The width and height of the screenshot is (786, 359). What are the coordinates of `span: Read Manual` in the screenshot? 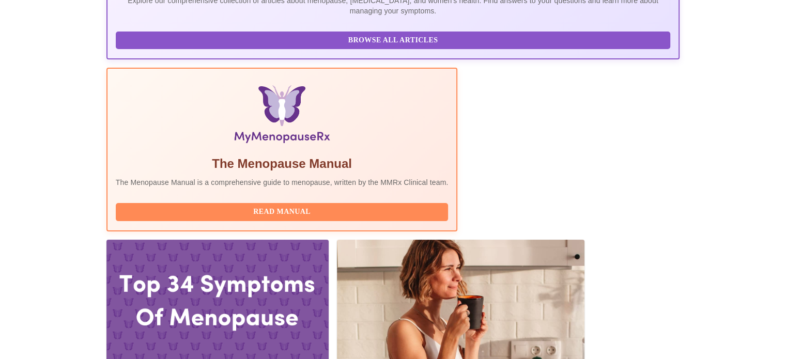 It's located at (282, 212).